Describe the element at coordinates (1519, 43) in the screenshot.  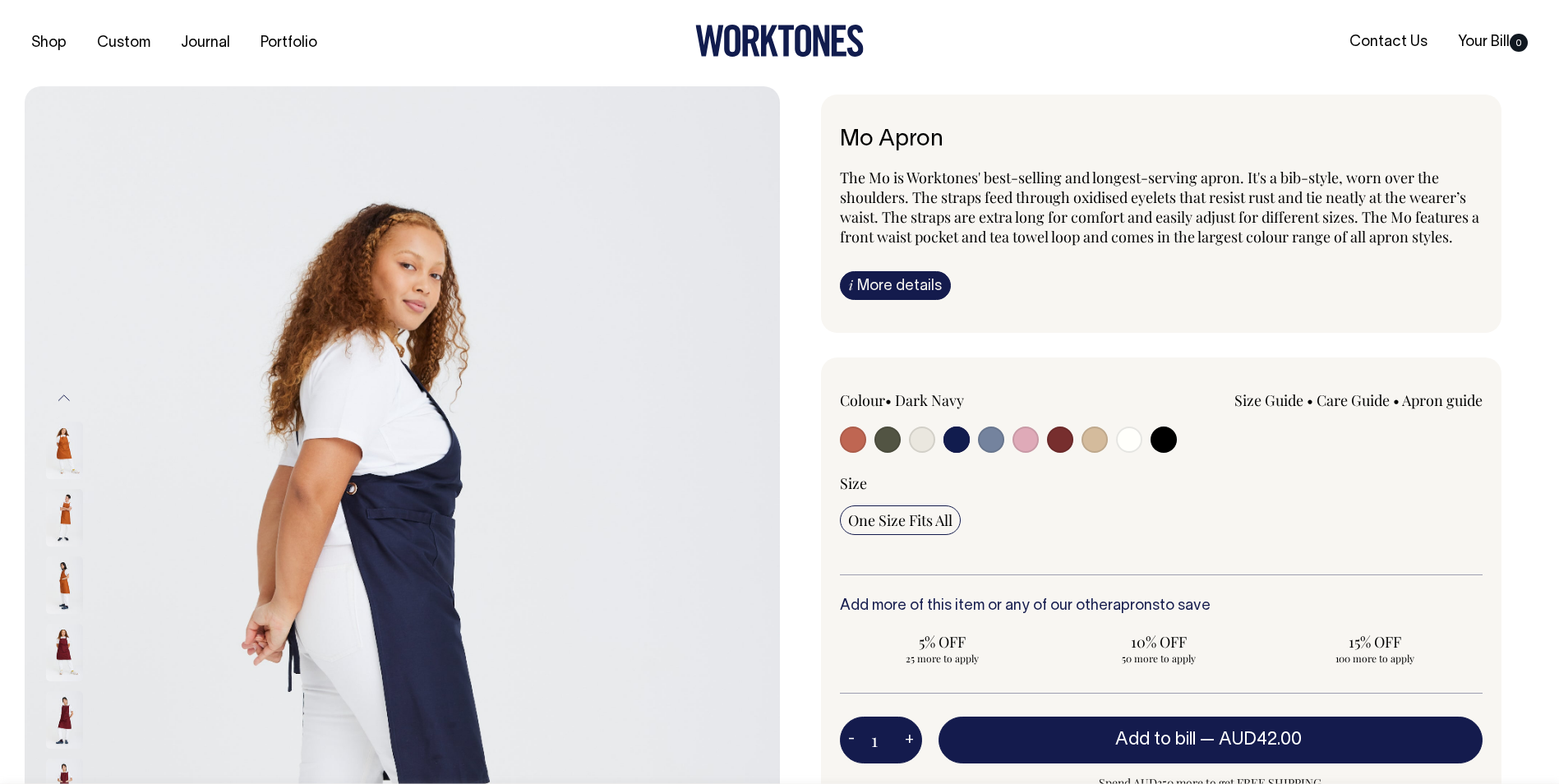
I see `span: 0` at that location.